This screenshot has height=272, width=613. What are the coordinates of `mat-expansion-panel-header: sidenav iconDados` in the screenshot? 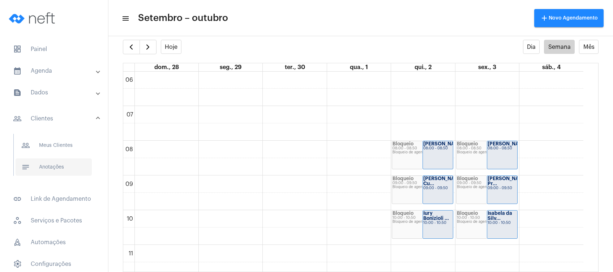 It's located at (56, 93).